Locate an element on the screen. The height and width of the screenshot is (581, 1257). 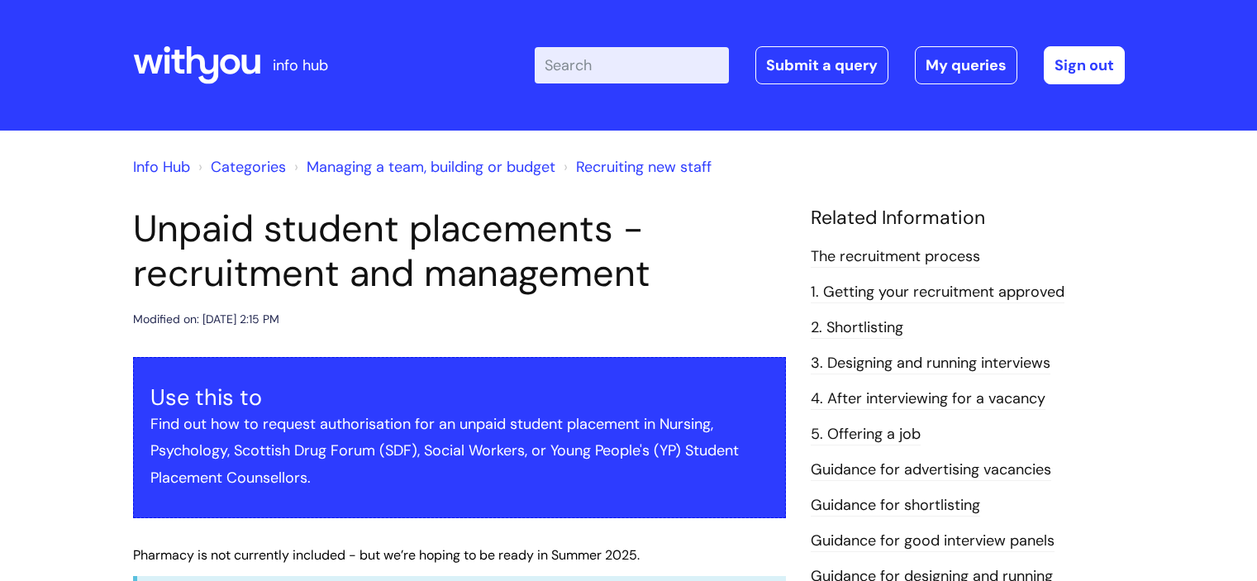
a: Guidance for good interview panels is located at coordinates (932, 541).